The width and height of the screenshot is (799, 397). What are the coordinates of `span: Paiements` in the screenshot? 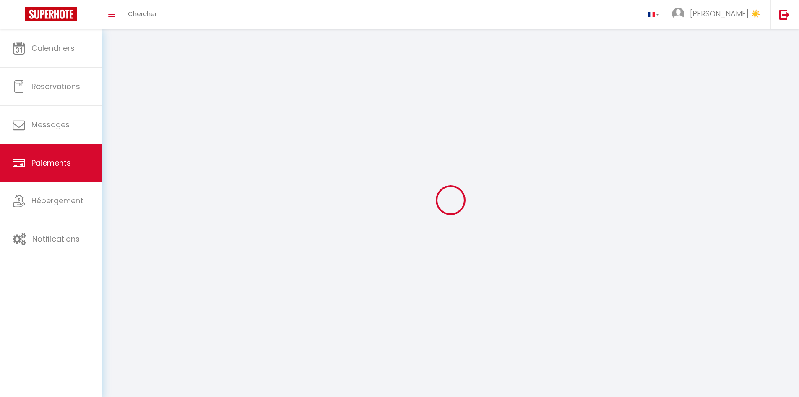 It's located at (51, 162).